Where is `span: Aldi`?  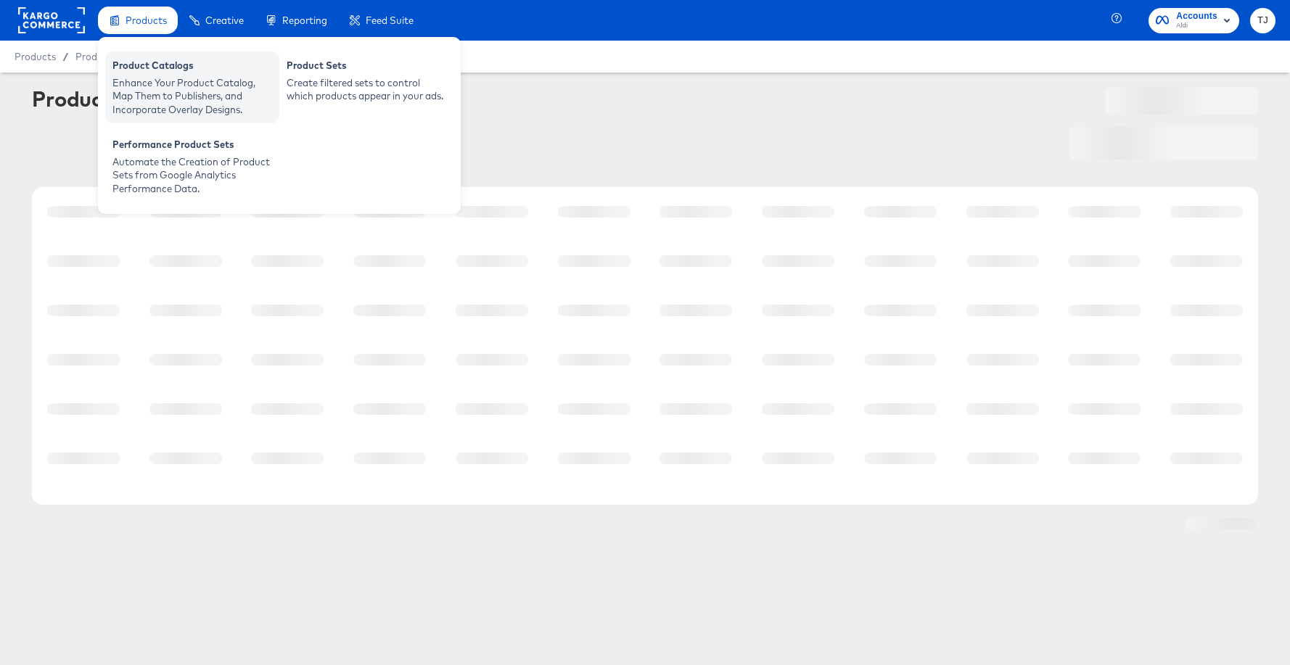
span: Aldi is located at coordinates (1196, 26).